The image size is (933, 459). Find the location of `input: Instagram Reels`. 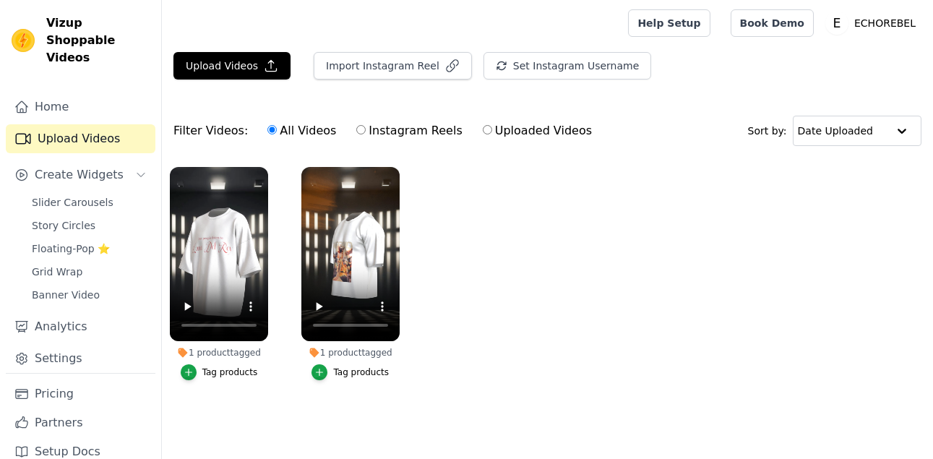

input: Instagram Reels is located at coordinates (361, 129).